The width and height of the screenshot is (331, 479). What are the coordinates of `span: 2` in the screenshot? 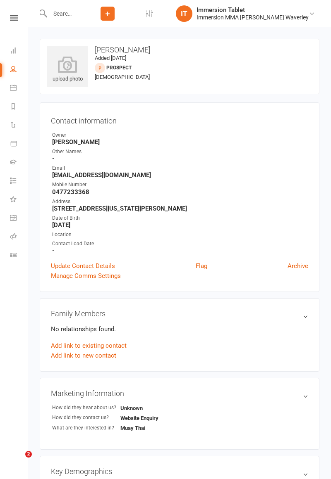 It's located at (29, 455).